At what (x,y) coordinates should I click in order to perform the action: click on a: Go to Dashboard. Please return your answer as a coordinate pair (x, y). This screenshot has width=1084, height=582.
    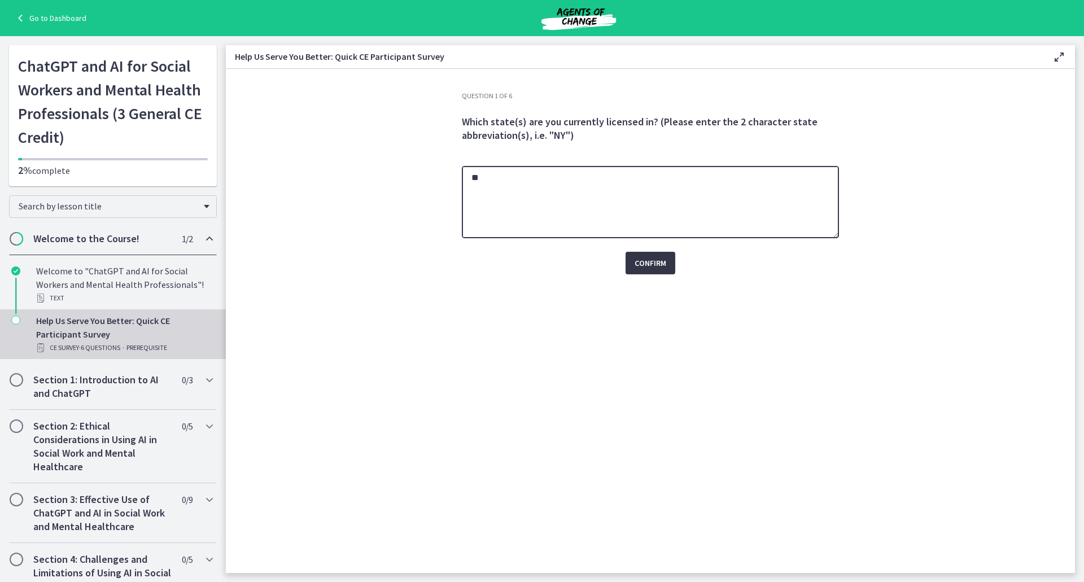
    Looking at the image, I should click on (50, 18).